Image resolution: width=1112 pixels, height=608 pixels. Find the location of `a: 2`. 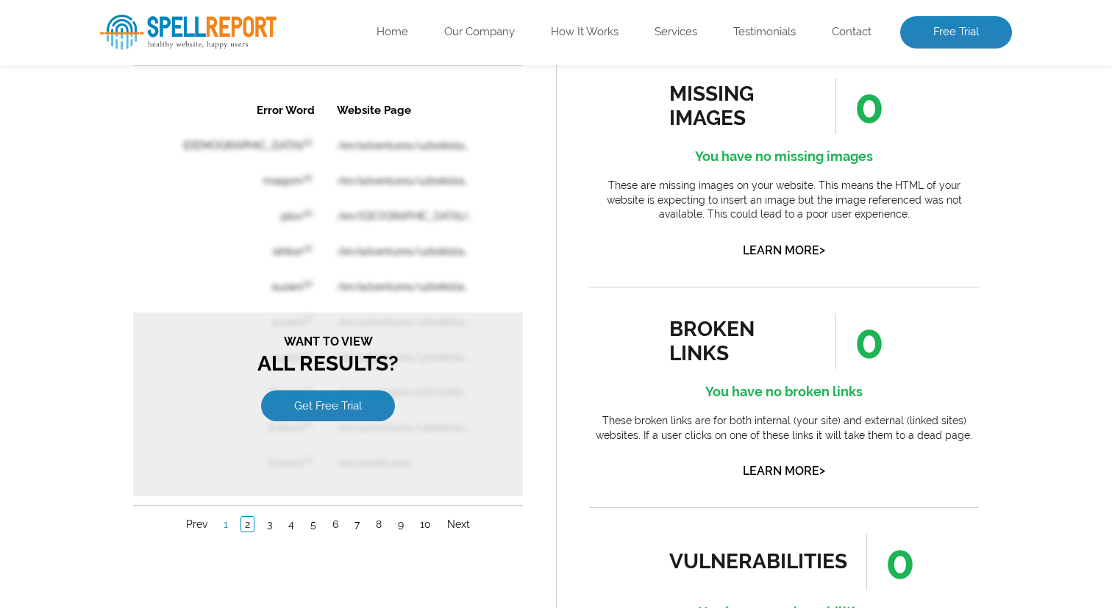

a: 2 is located at coordinates (114, 432).